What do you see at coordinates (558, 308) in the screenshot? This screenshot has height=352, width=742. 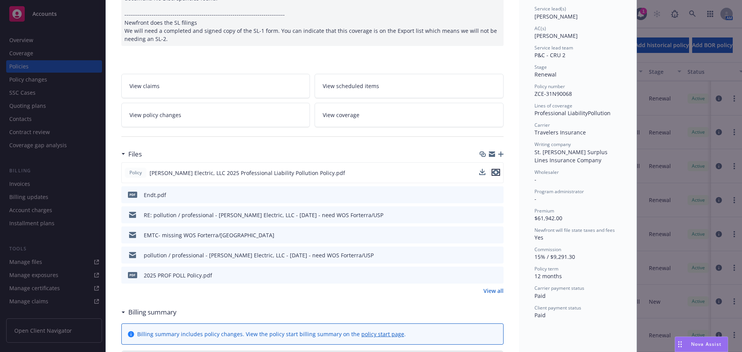 I see `span: Client payment status` at bounding box center [558, 308].